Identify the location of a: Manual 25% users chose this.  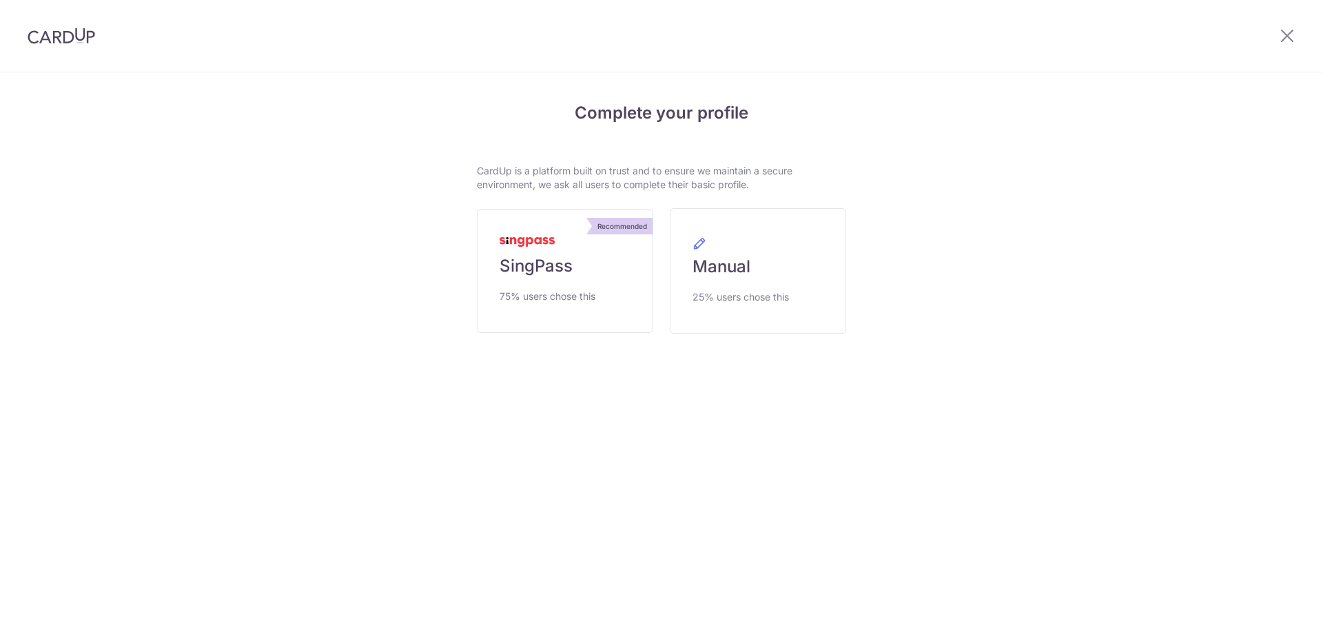
(758, 271).